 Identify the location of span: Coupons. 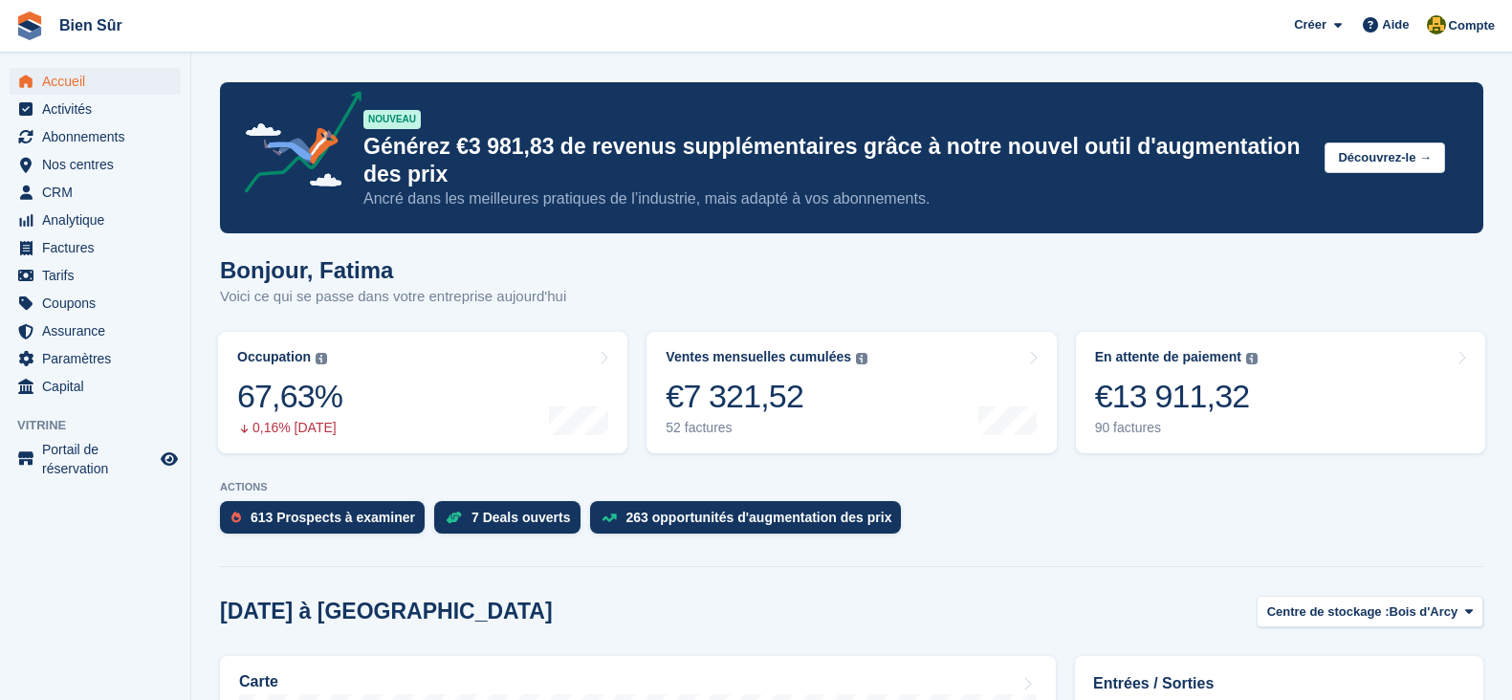
(99, 303).